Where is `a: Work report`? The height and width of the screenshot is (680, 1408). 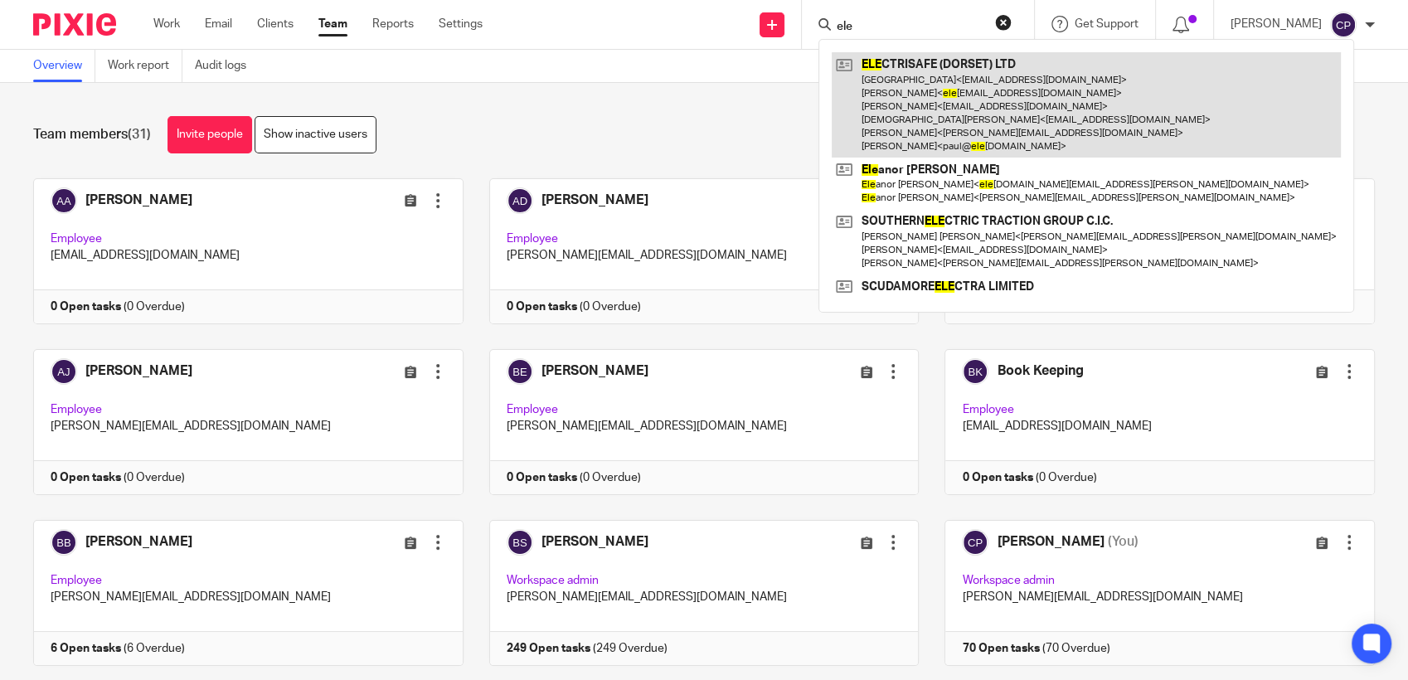 a: Work report is located at coordinates (145, 65).